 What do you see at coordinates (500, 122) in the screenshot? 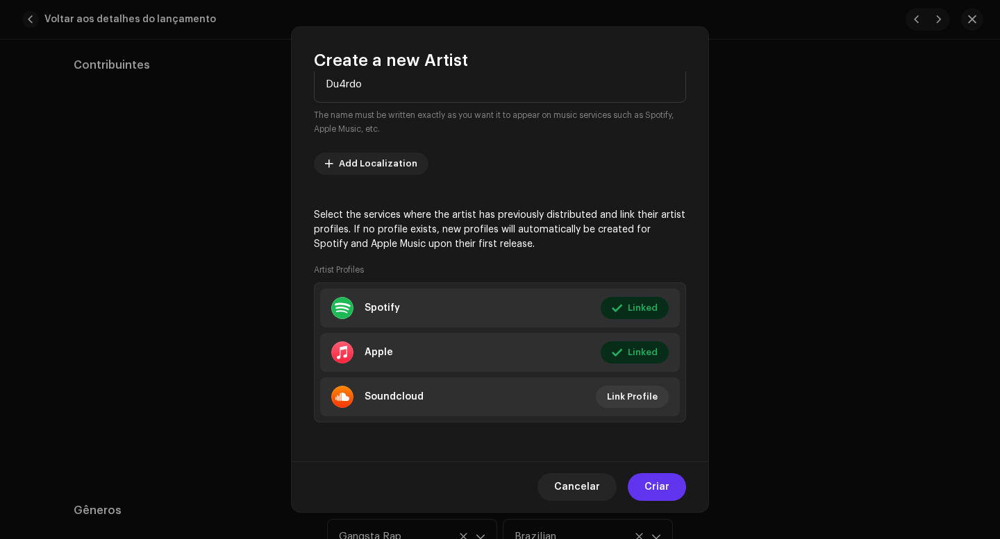
I see `small: The name must be written exactly as you want it to appear on music services such as Spotify, Appl...` at bounding box center [500, 122].